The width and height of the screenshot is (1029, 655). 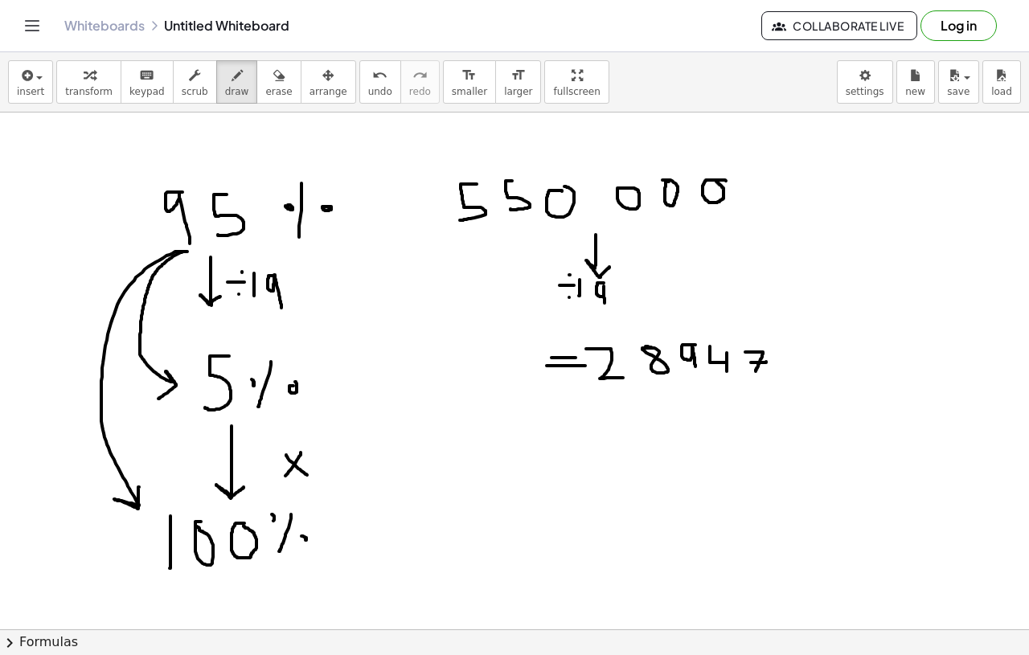 What do you see at coordinates (195, 92) in the screenshot?
I see `span: scrub` at bounding box center [195, 92].